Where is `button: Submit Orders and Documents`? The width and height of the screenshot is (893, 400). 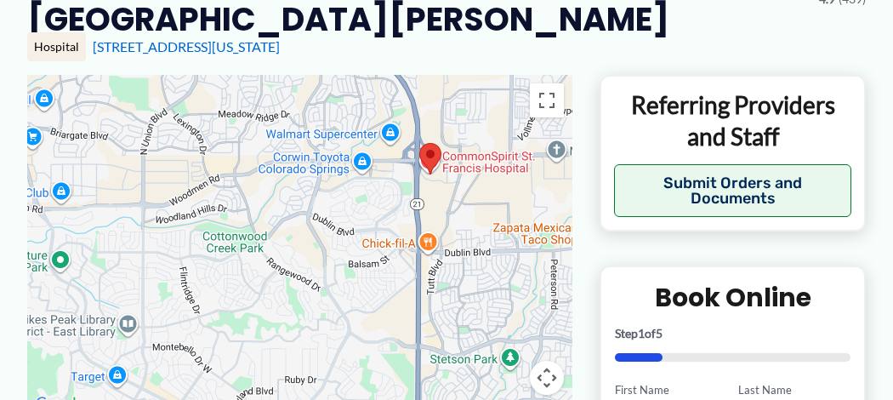 button: Submit Orders and Documents is located at coordinates (732, 190).